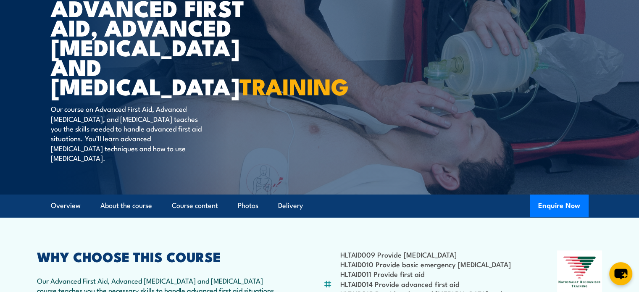  I want to click on a: About the course, so click(126, 206).